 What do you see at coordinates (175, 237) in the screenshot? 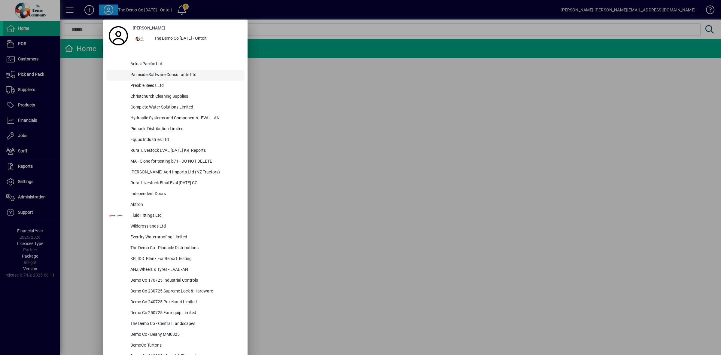
I see `button: Everdry Waterproofing Limited` at bounding box center [175, 237].